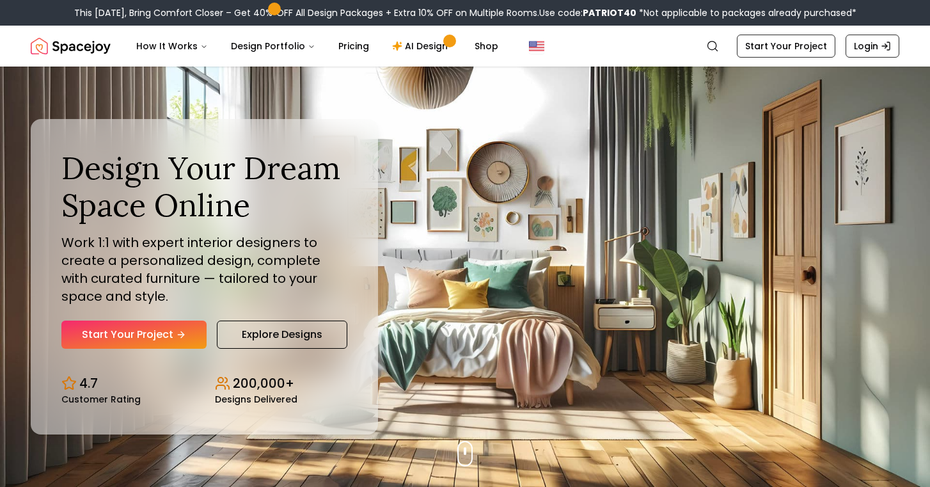 The width and height of the screenshot is (930, 487). What do you see at coordinates (354, 46) in the screenshot?
I see `a: Pricing` at bounding box center [354, 46].